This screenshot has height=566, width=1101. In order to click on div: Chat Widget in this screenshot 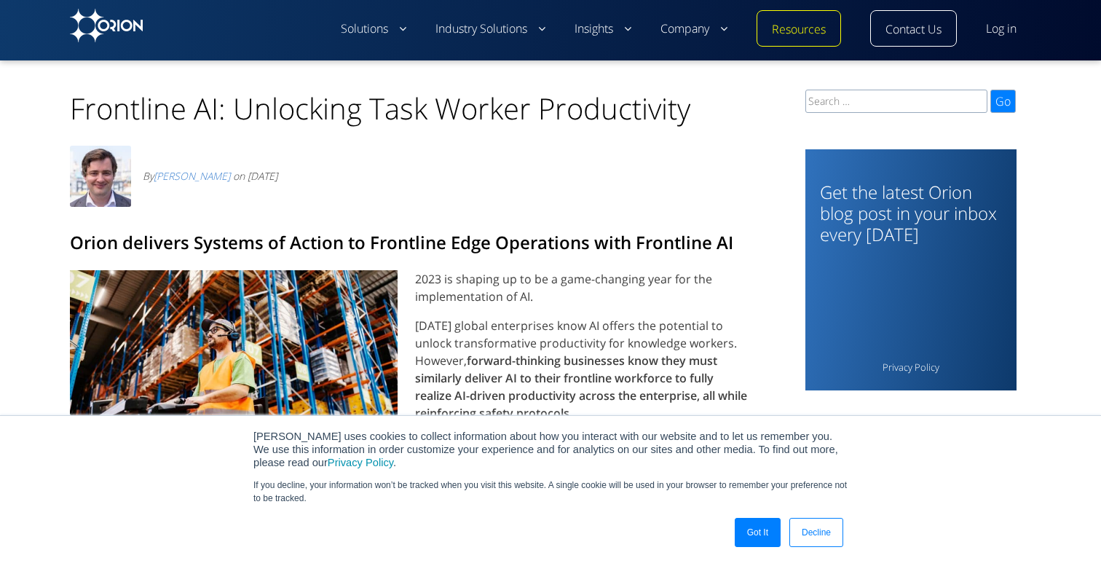, I will do `click(1065, 531)`.